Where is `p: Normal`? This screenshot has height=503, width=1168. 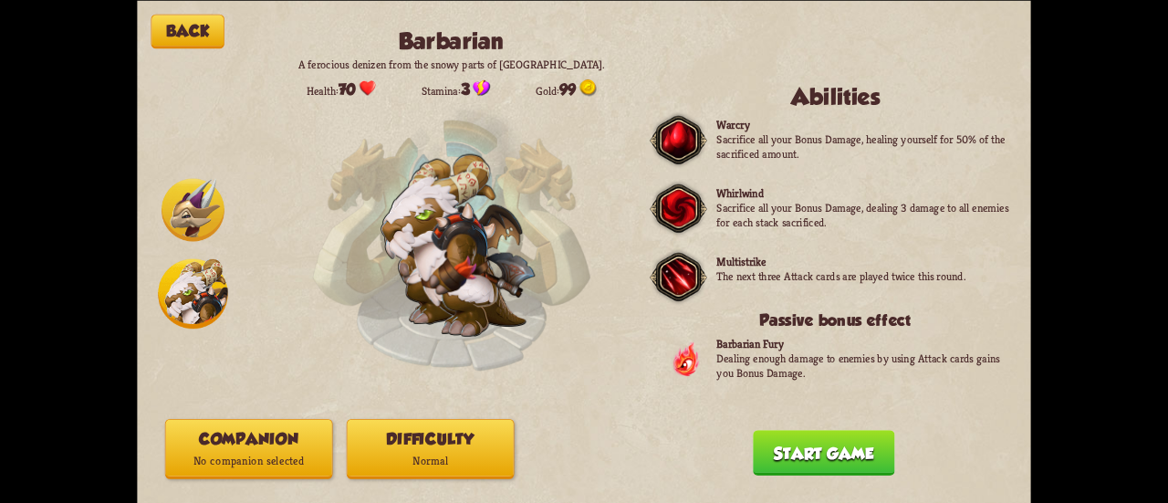 p: Normal is located at coordinates (431, 461).